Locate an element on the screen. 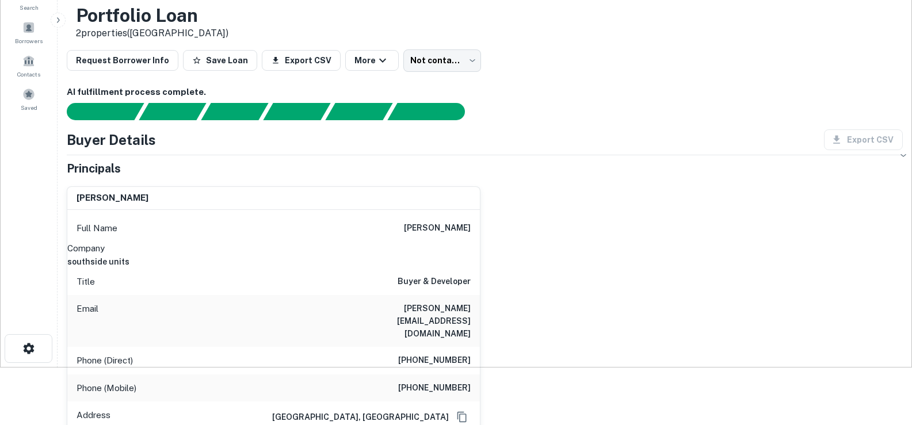 This screenshot has width=912, height=425. p: Company is located at coordinates (273, 249).